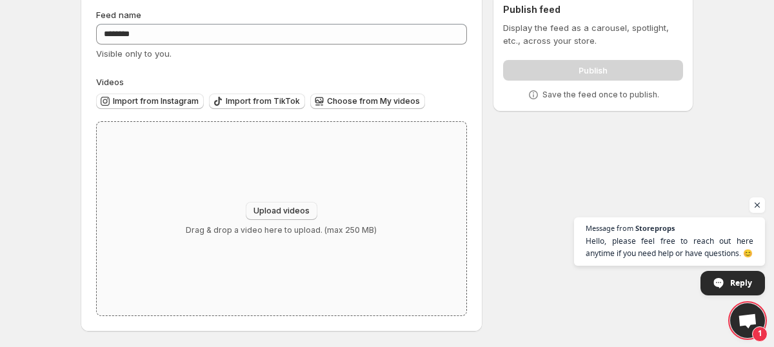 The height and width of the screenshot is (347, 774). I want to click on button: Upload videos, so click(281, 211).